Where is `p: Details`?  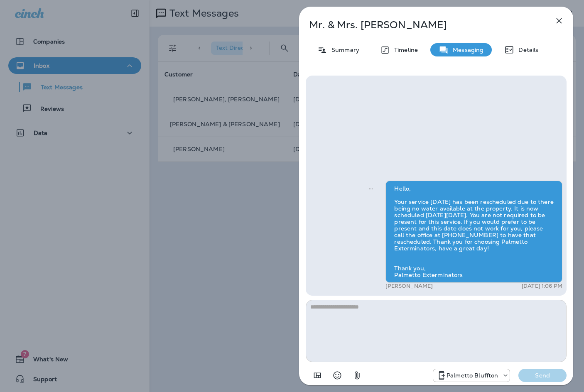 p: Details is located at coordinates (526, 50).